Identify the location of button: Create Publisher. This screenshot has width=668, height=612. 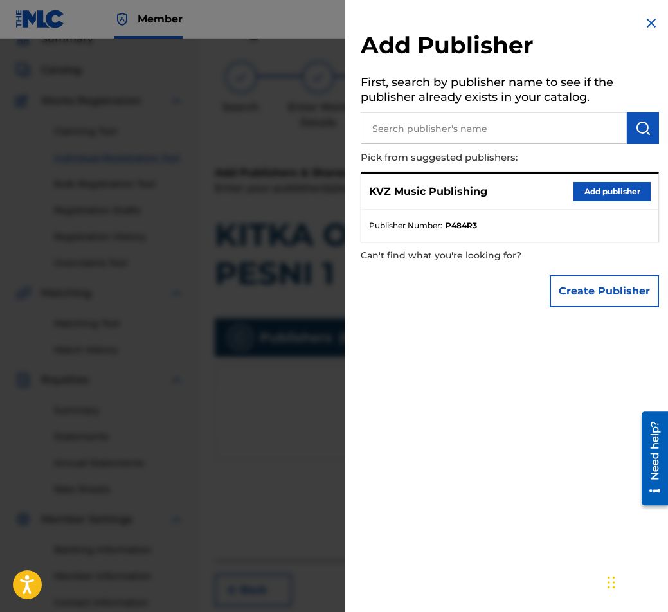
(605, 291).